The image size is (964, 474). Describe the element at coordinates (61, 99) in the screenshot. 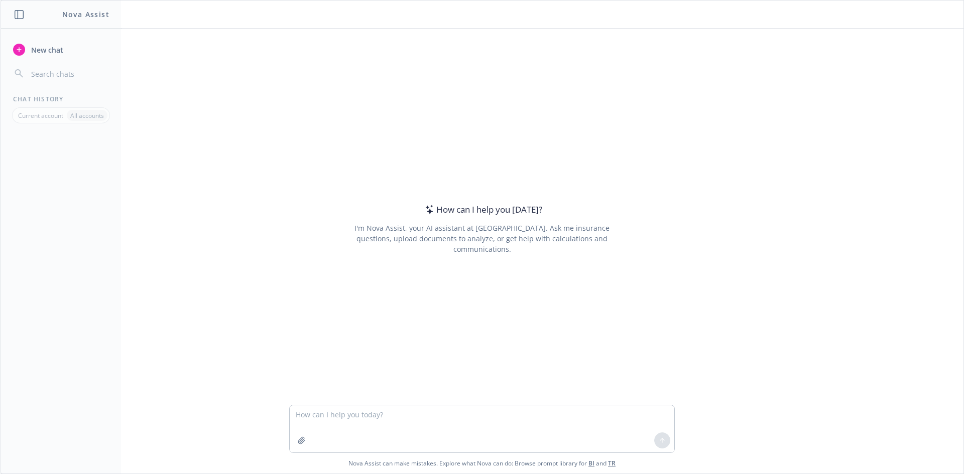

I see `div: Chat History` at that location.